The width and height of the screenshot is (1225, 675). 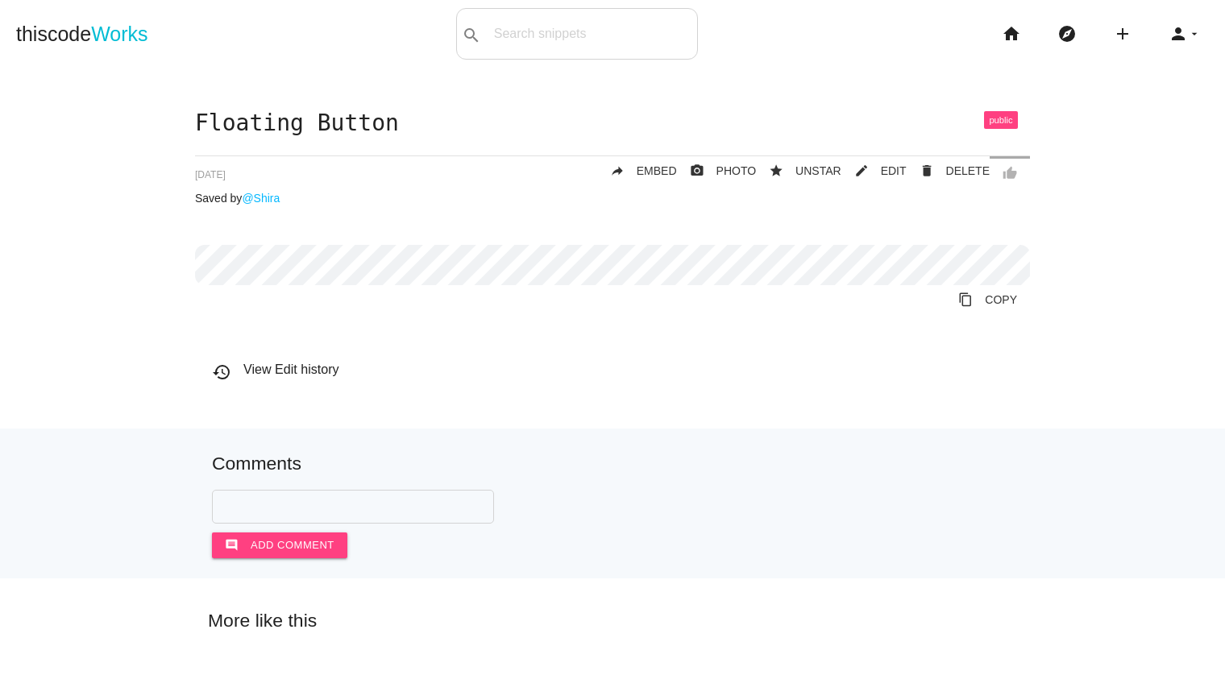 What do you see at coordinates (260, 198) in the screenshot?
I see `a: @Shira` at bounding box center [260, 198].